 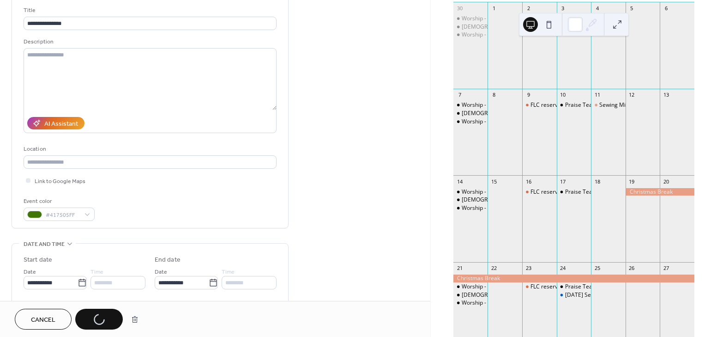 What do you see at coordinates (38, 259) in the screenshot?
I see `div: Start date` at bounding box center [38, 259].